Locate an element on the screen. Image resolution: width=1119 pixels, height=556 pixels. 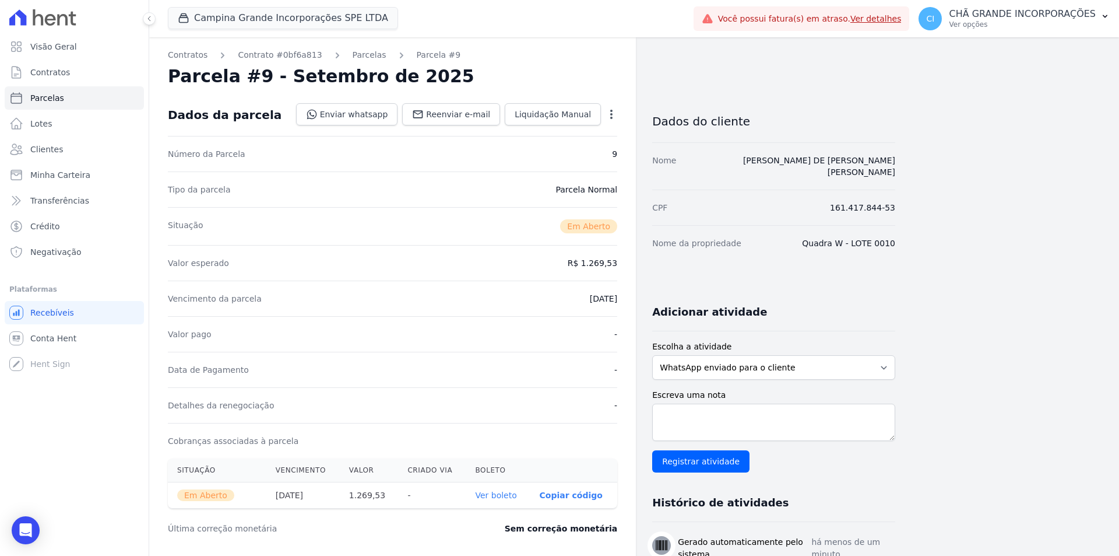
span: Recebíveis is located at coordinates (52, 312).